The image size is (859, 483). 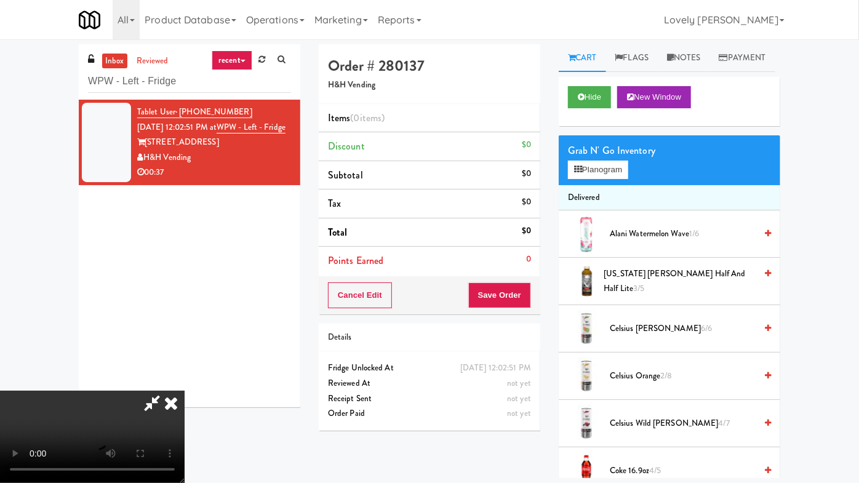 I want to click on span: Celsius Orange, so click(x=683, y=376).